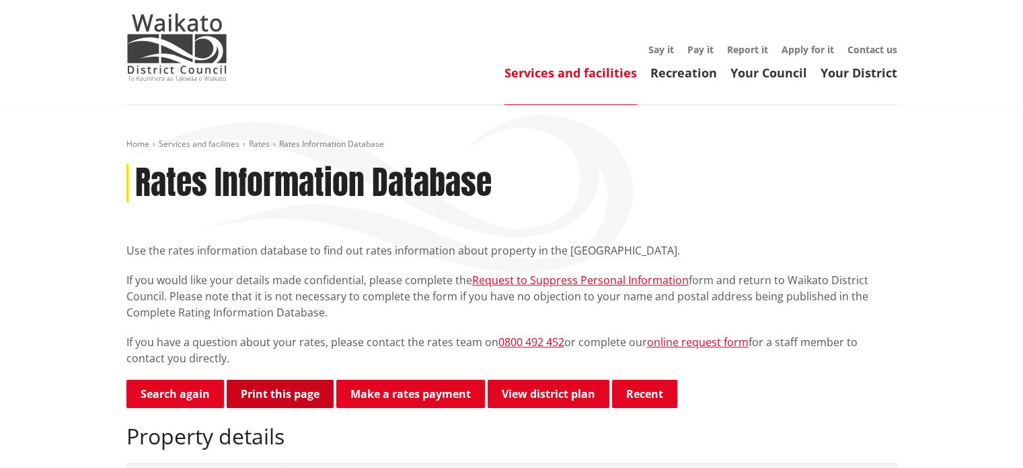  What do you see at coordinates (661, 49) in the screenshot?
I see `a: Say it` at bounding box center [661, 49].